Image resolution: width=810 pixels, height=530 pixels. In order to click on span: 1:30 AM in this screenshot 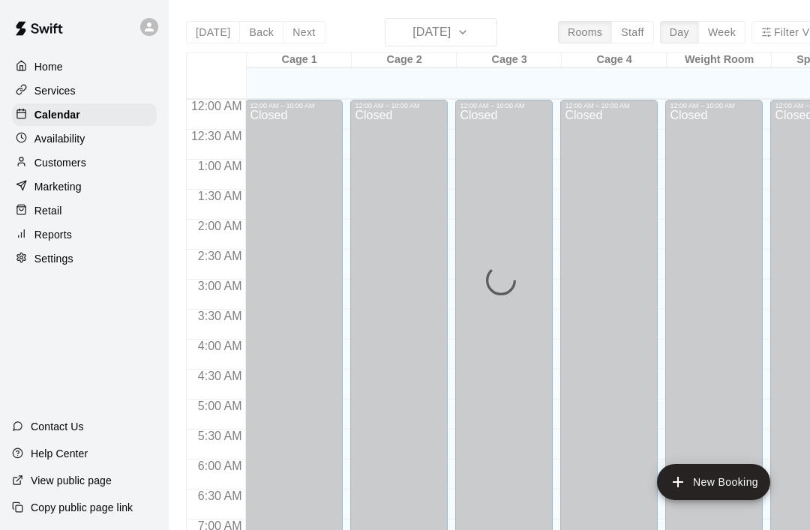, I will do `click(220, 196)`.